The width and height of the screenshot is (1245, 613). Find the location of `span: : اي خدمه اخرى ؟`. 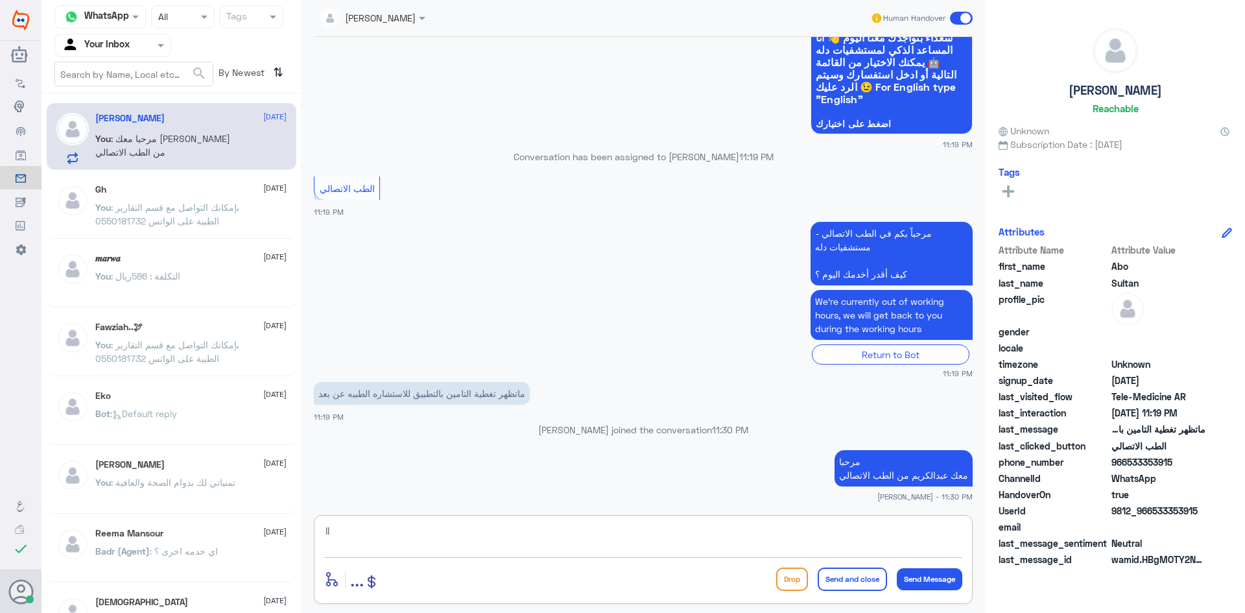

span: : اي خدمه اخرى ؟ is located at coordinates (183, 550).